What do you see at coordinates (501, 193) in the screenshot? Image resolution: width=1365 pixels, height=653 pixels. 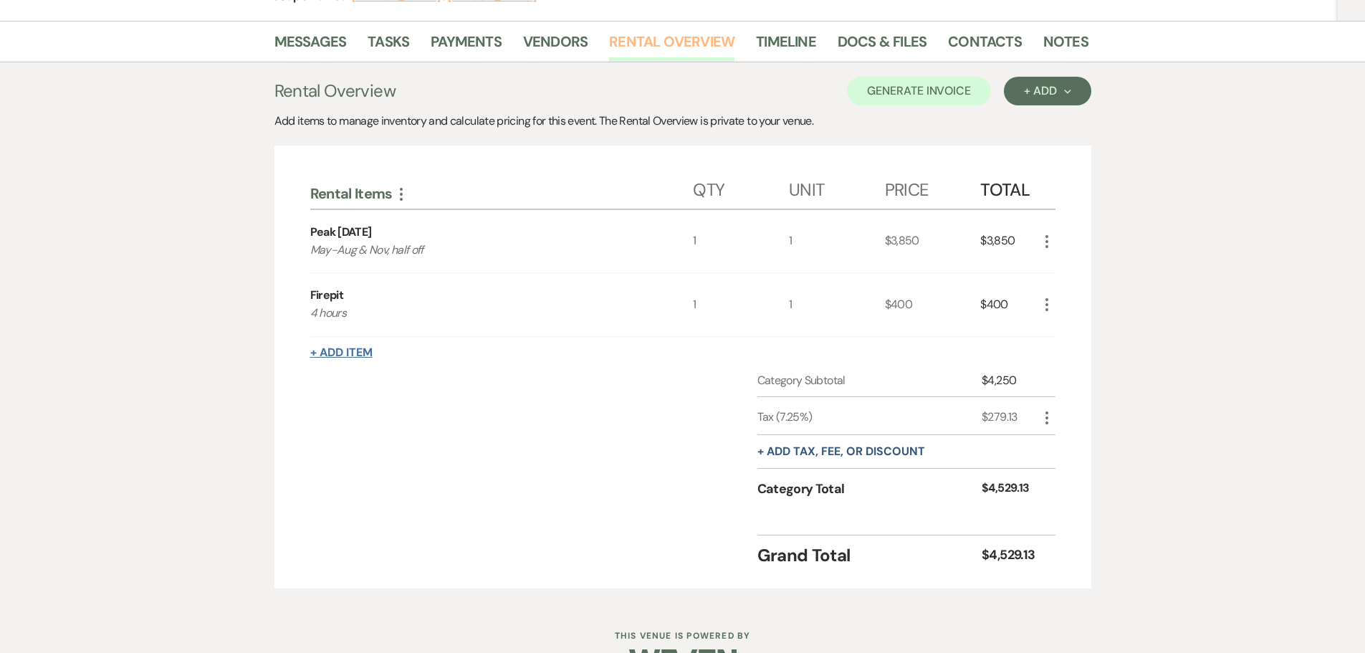 I see `div: Rental Items` at bounding box center [501, 193].